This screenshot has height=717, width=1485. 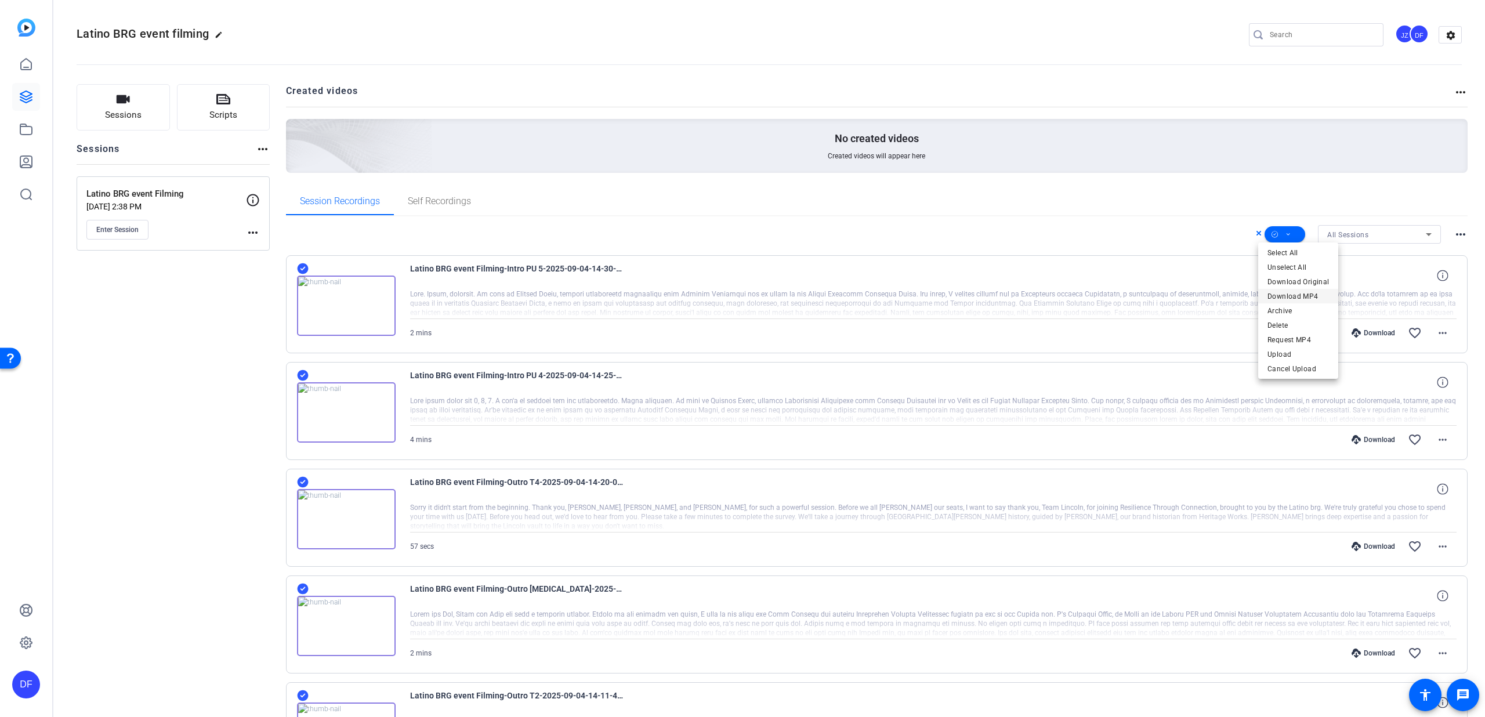 What do you see at coordinates (1298, 296) in the screenshot?
I see `span: Download MP4` at bounding box center [1298, 296].